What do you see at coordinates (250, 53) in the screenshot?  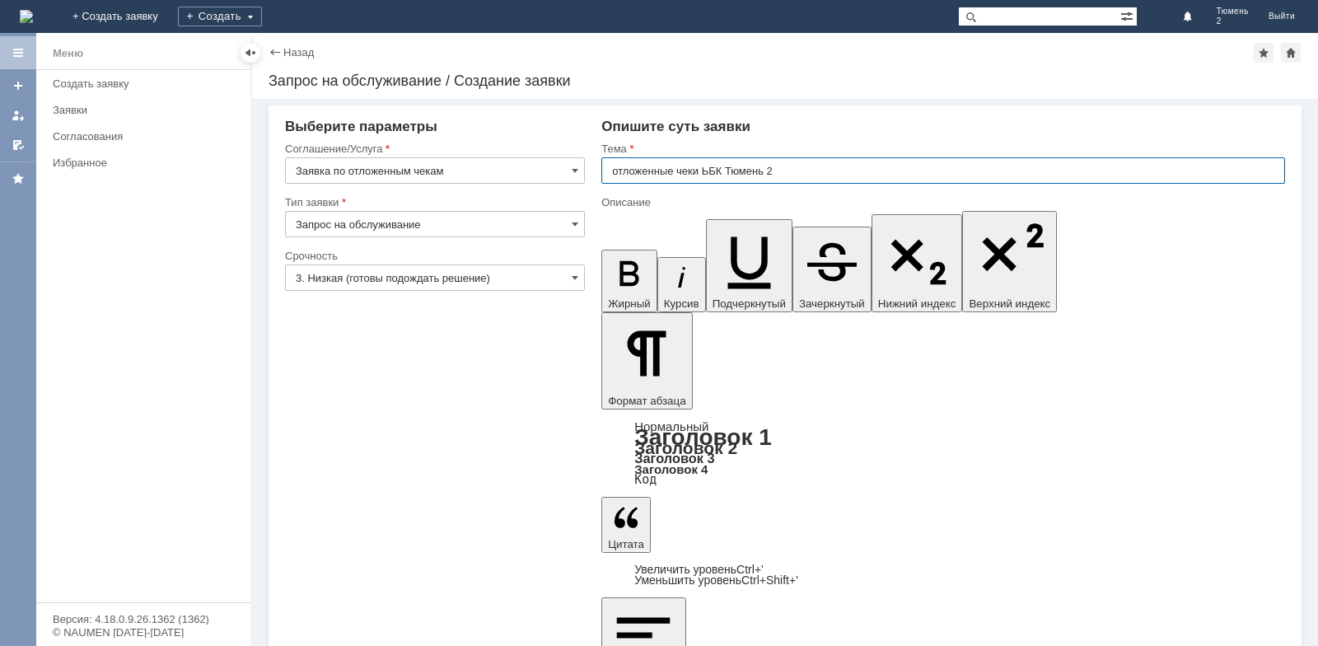 I see `div: Скрыть меню` at bounding box center [250, 53].